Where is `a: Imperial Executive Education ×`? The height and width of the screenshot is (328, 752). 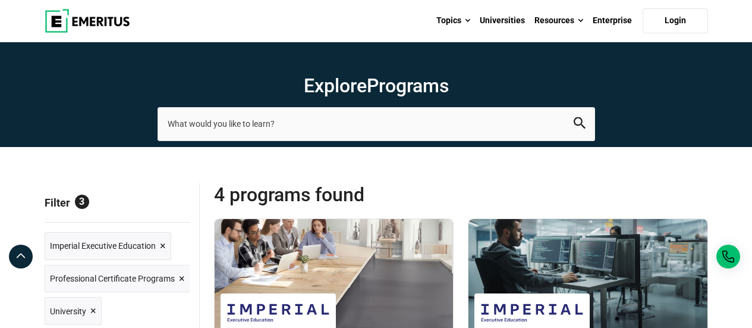 a: Imperial Executive Education × is located at coordinates (108, 246).